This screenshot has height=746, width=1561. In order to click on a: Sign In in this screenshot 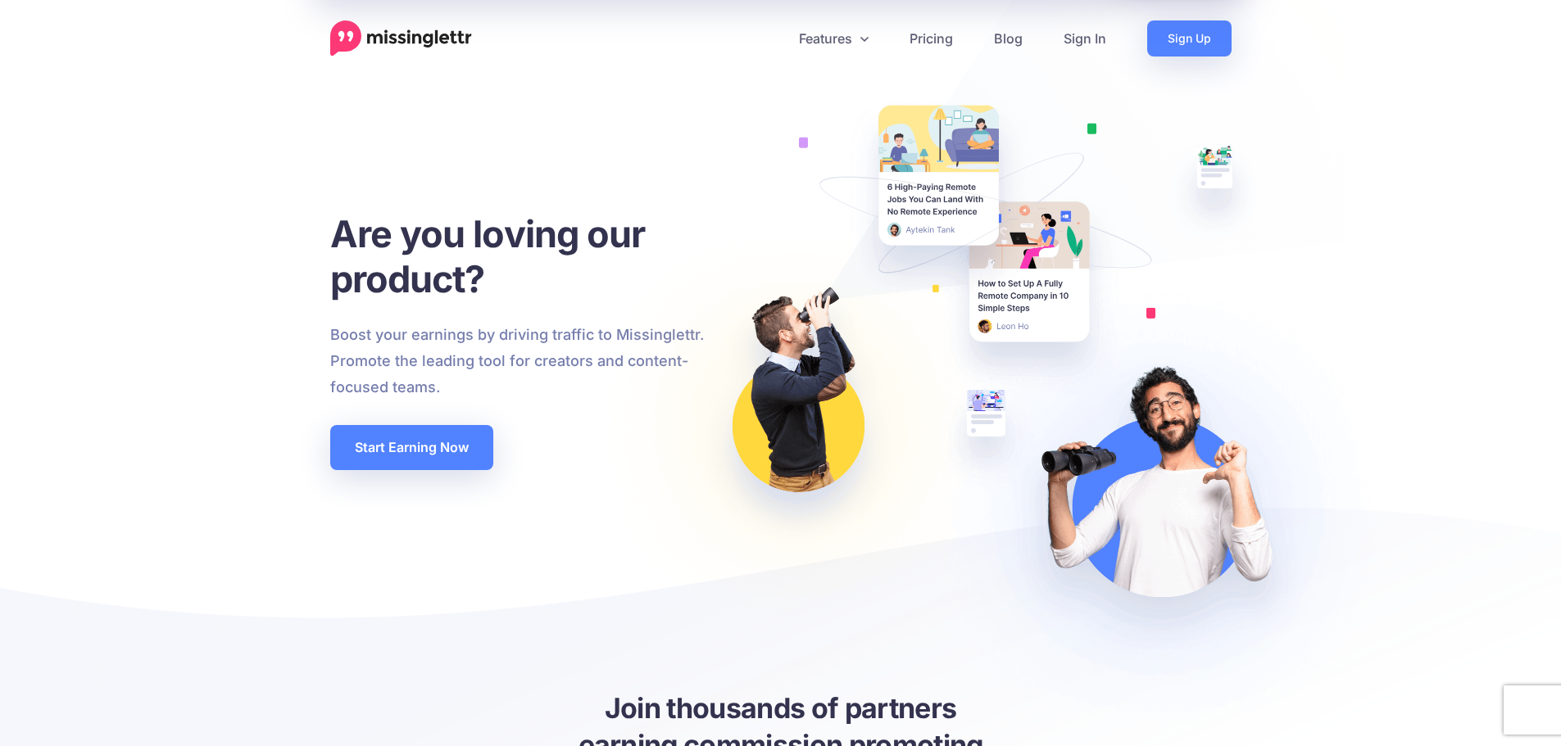, I will do `click(1085, 39)`.